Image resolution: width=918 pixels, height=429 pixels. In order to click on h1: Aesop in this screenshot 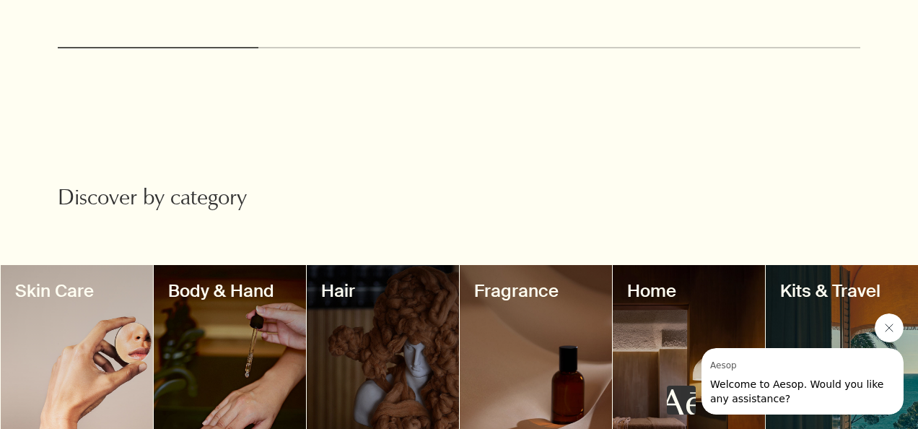, I will do `click(101, 17)`.